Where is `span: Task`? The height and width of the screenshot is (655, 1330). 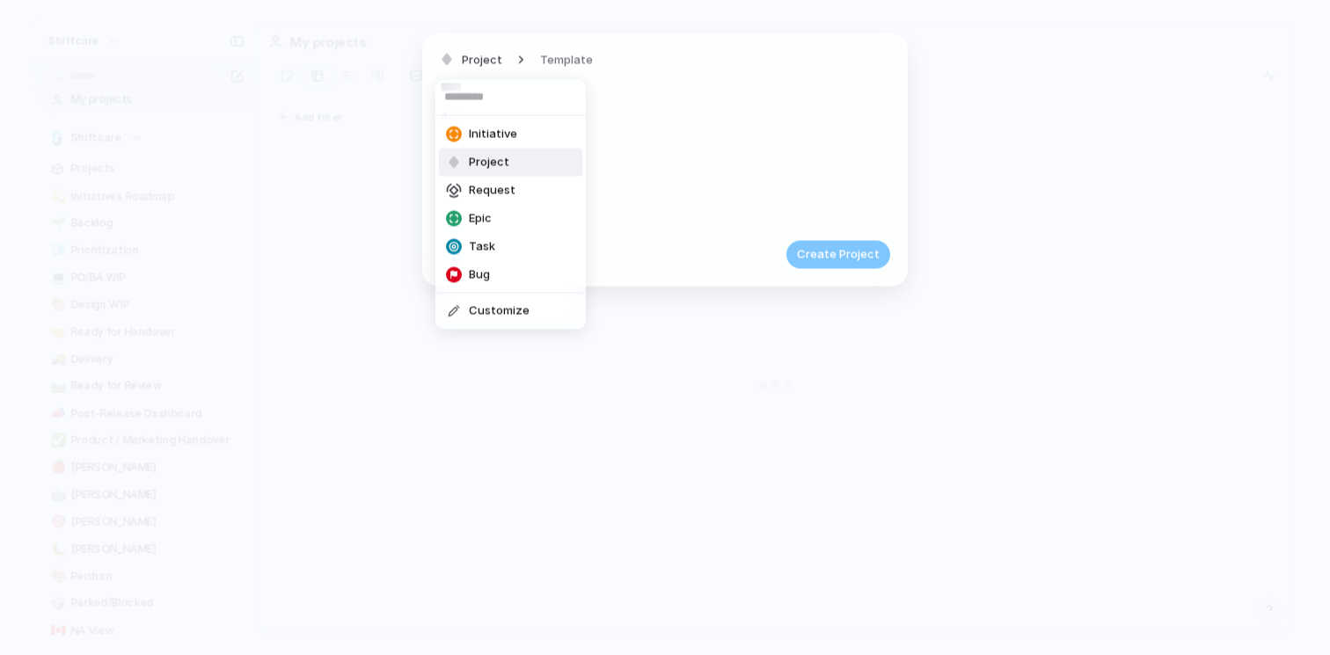 span: Task is located at coordinates (482, 247).